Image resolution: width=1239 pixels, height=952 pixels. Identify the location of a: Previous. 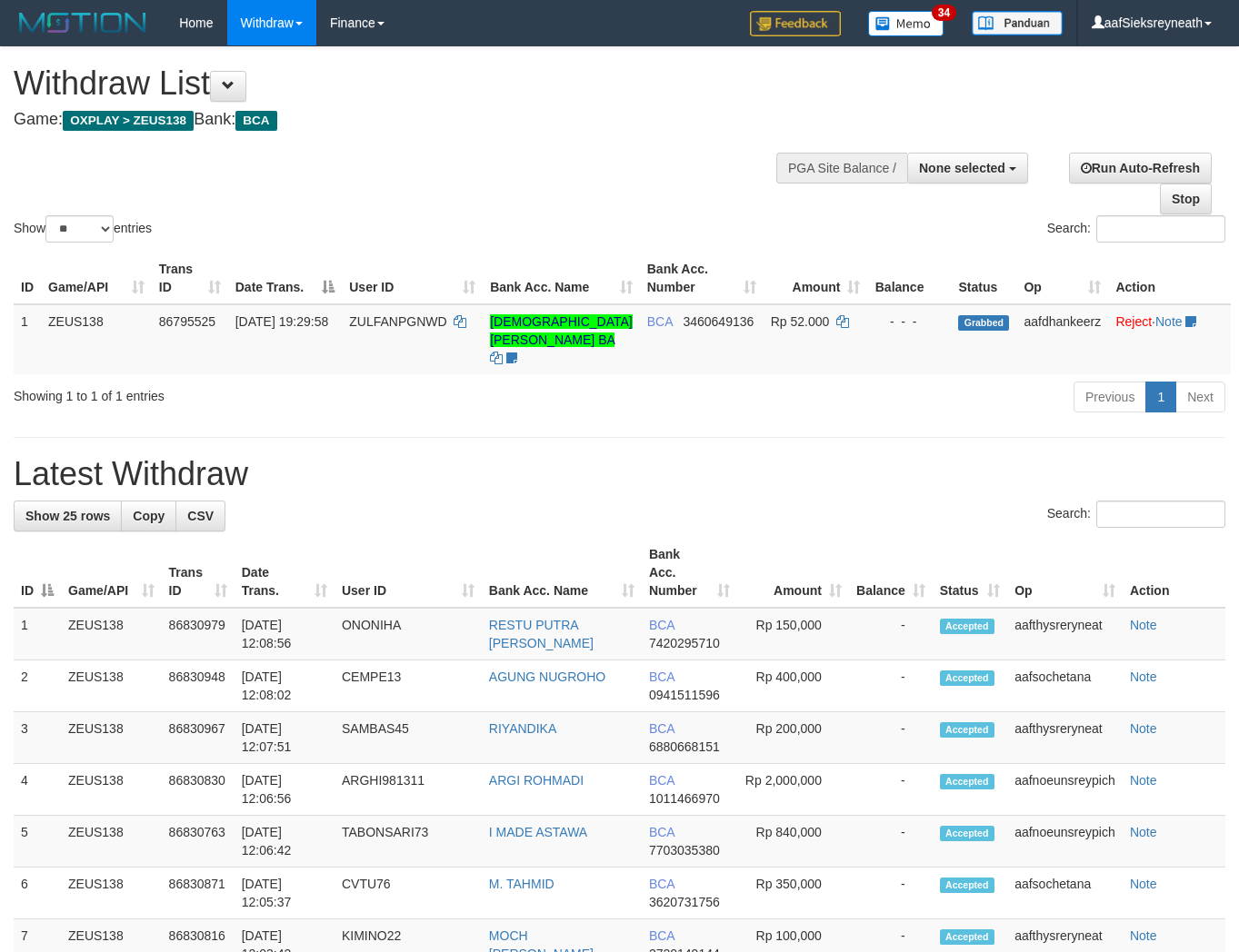
(1109, 397).